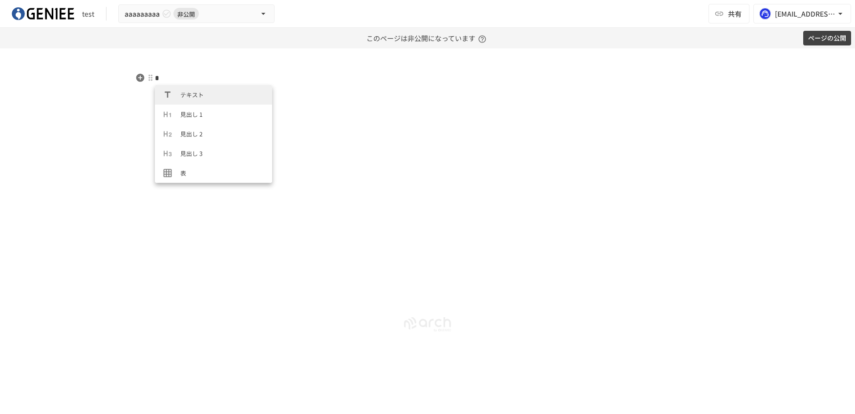  What do you see at coordinates (428, 38) in the screenshot?
I see `p: このページは非公開になっています` at bounding box center [428, 38].